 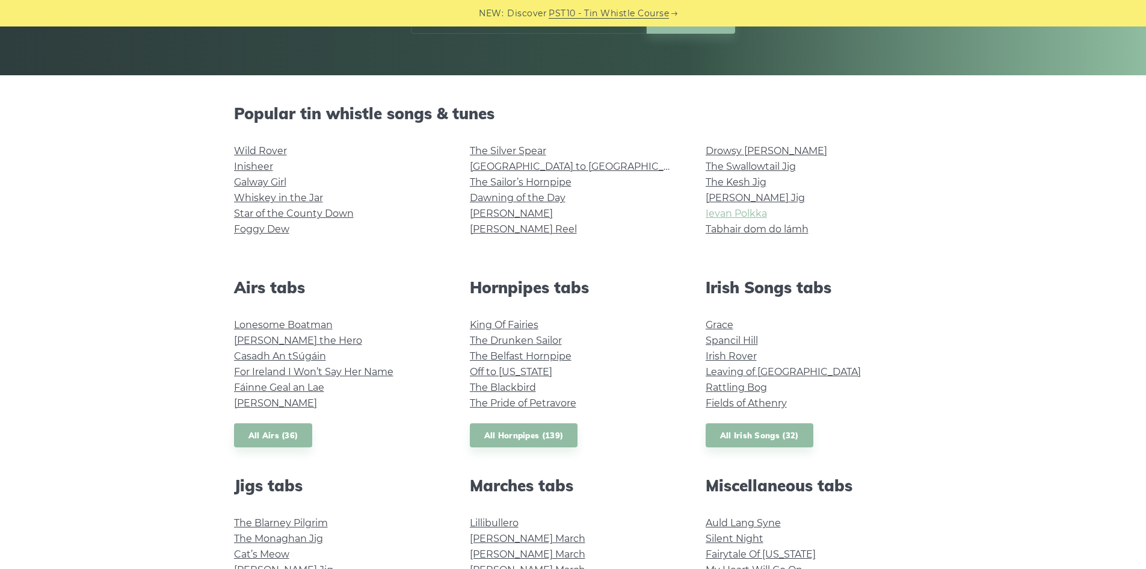 What do you see at coordinates (279, 538) in the screenshot?
I see `a: The Monaghan Jig` at bounding box center [279, 538].